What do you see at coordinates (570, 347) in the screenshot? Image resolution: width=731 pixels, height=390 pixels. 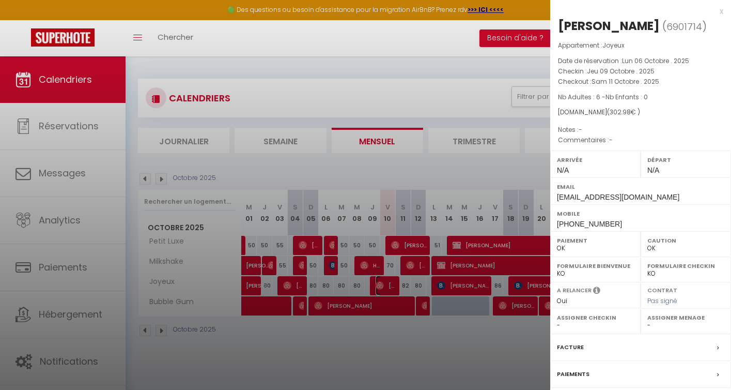 I see `label: Facture` at bounding box center [570, 347].